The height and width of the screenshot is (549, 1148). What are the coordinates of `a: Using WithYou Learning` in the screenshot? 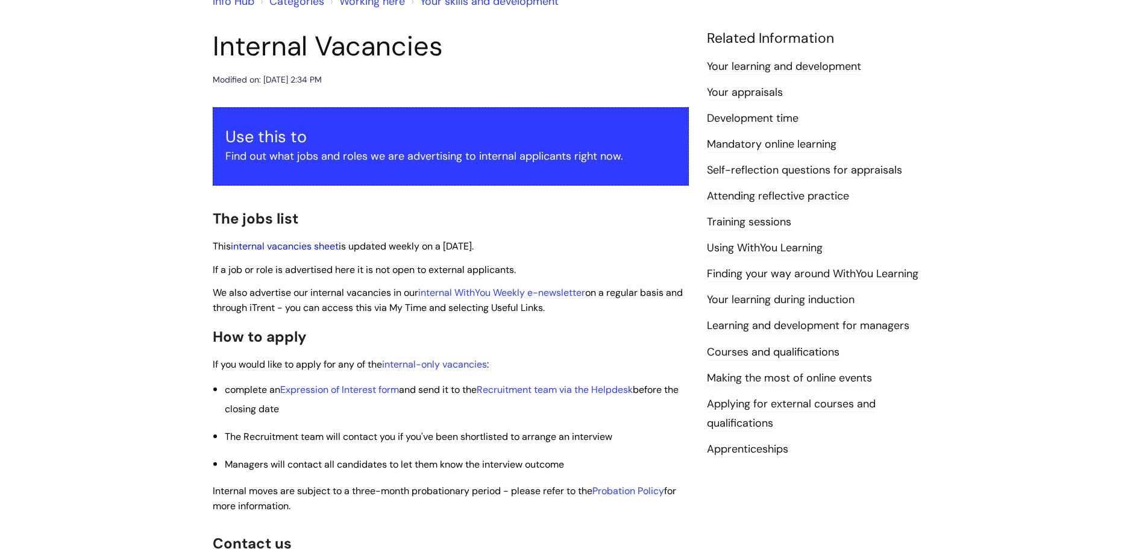 It's located at (765, 248).